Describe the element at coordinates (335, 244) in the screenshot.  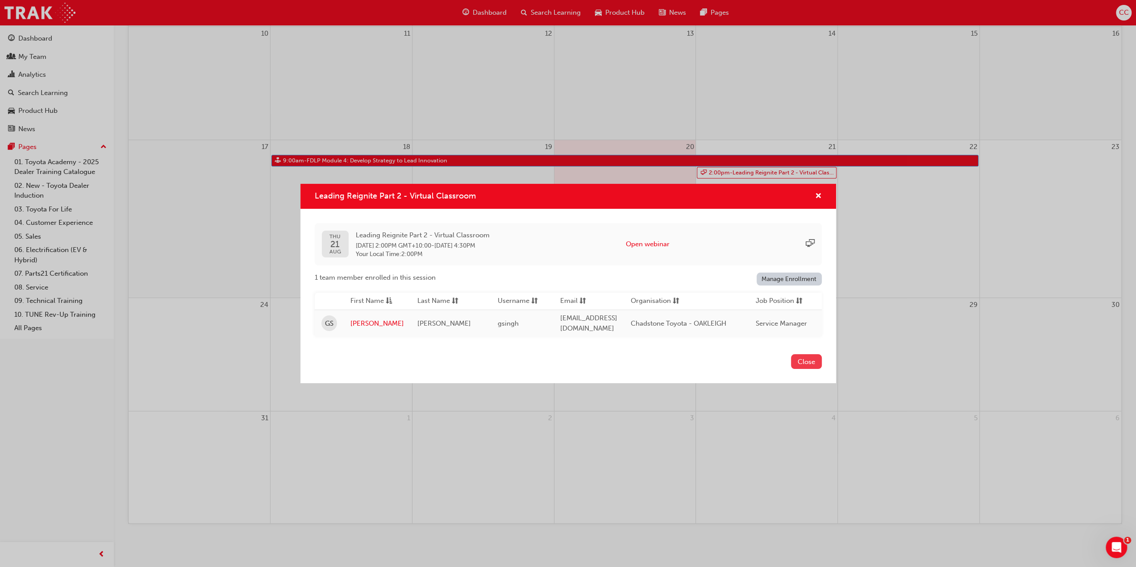
I see `span: 21` at that location.